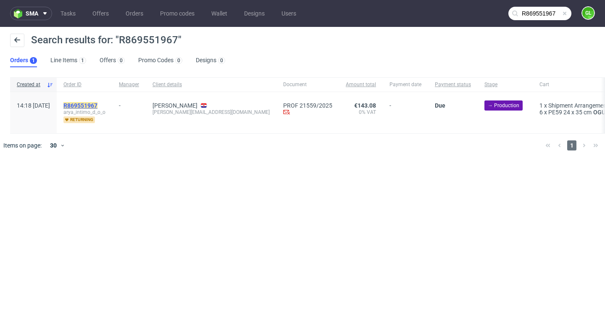 This screenshot has width=605, height=327. I want to click on span: 0% VAT, so click(361, 112).